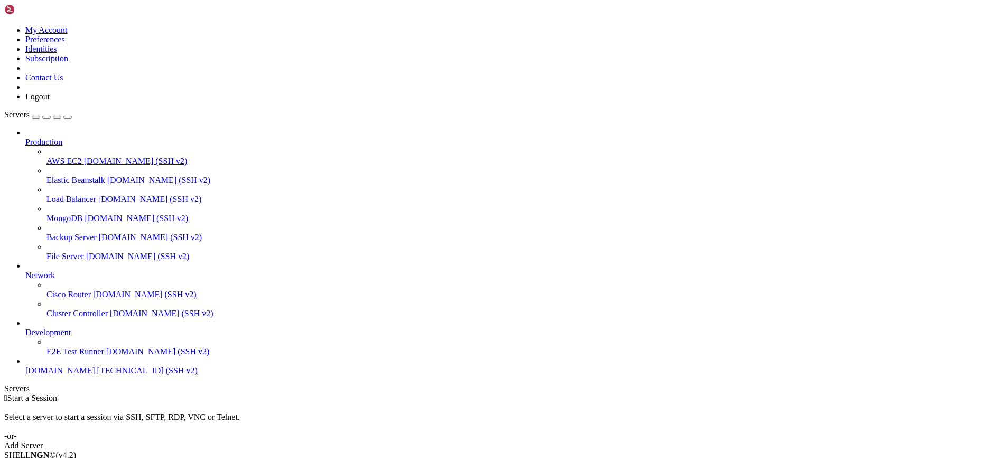  What do you see at coordinates (17, 114) in the screenshot?
I see `span: Servers` at bounding box center [17, 114].